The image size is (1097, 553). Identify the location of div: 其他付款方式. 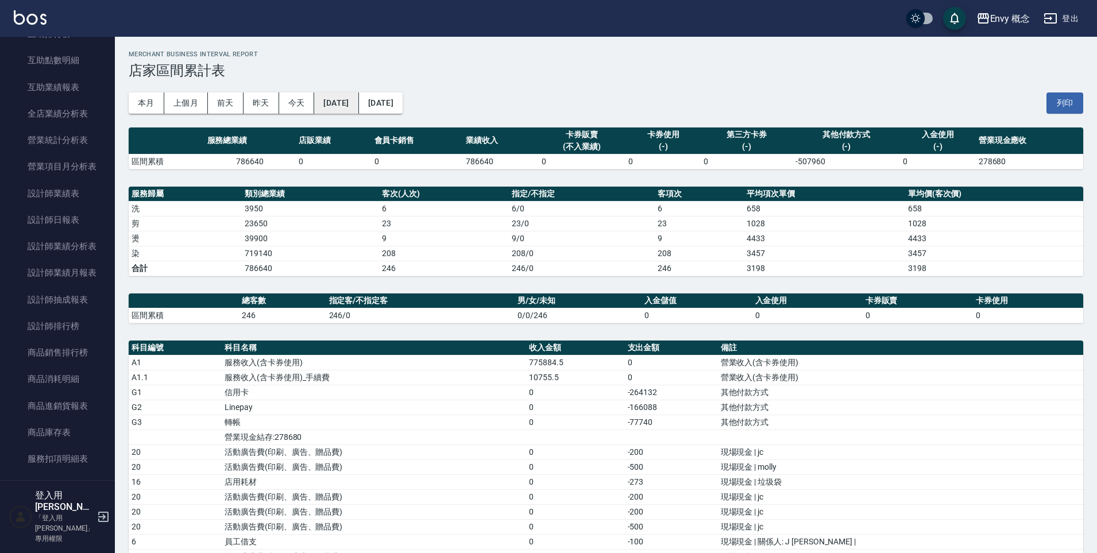
(846, 134).